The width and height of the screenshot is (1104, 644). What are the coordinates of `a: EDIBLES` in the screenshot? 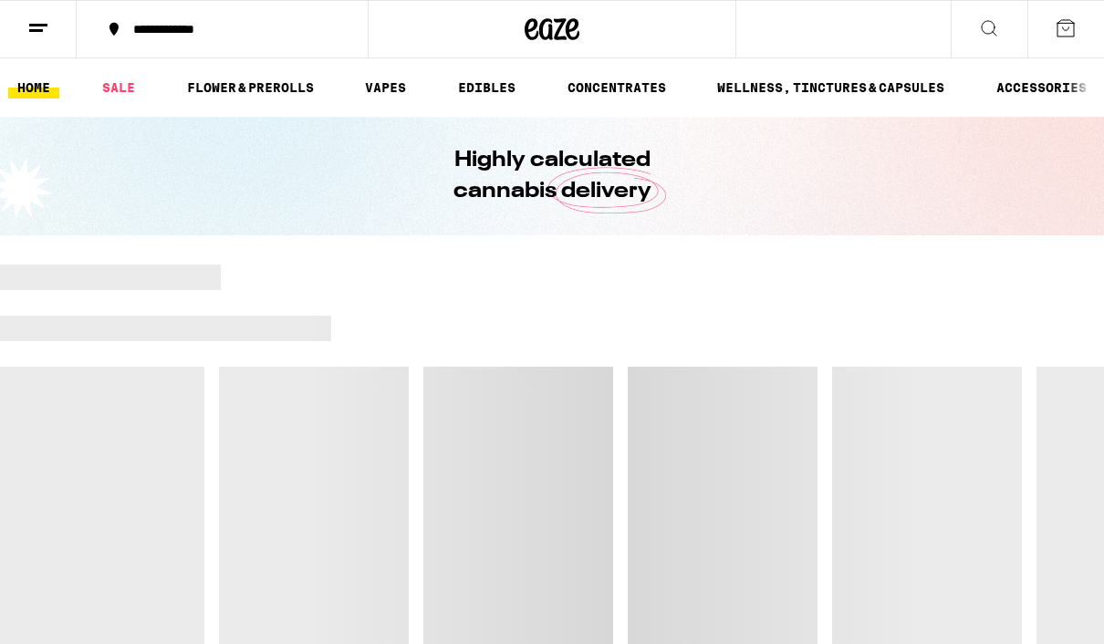 It's located at (486, 88).